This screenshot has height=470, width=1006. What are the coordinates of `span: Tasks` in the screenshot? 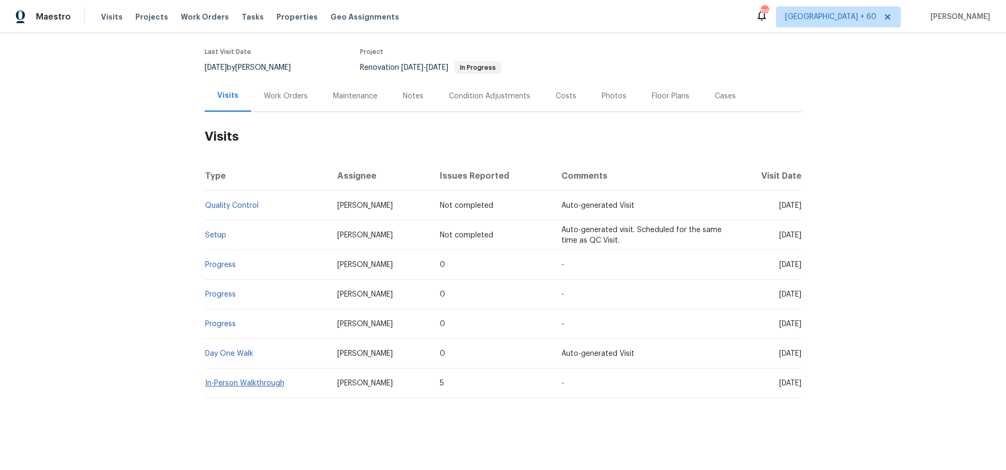 It's located at (253, 17).